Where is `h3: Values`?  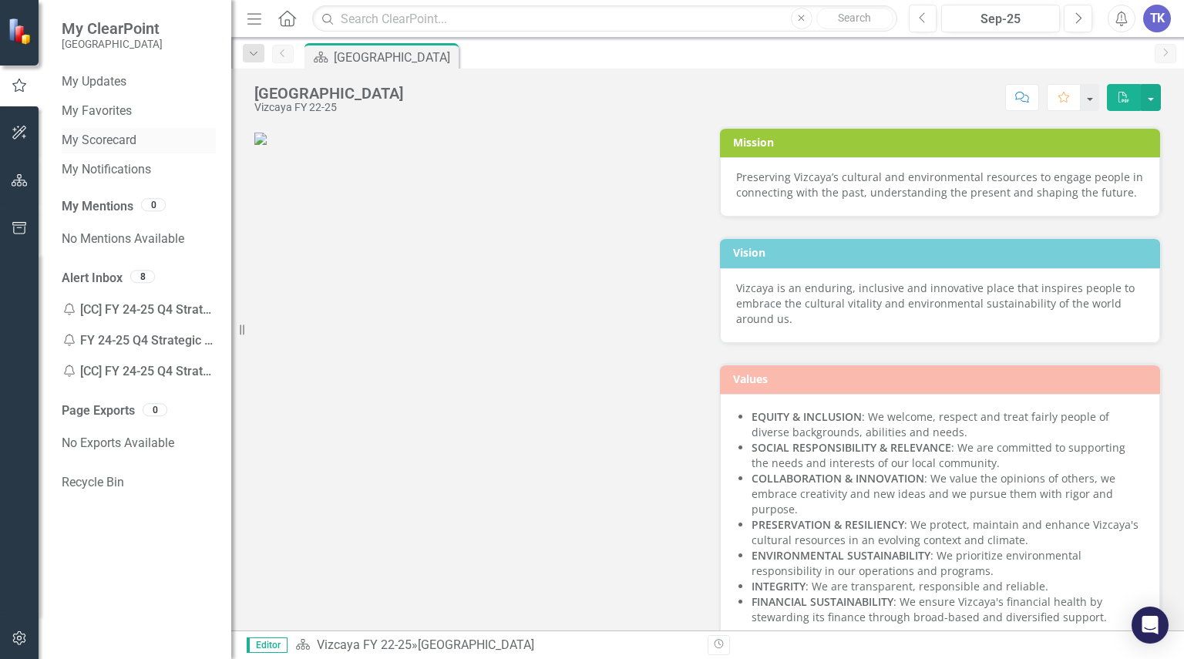 h3: Values is located at coordinates (943, 378).